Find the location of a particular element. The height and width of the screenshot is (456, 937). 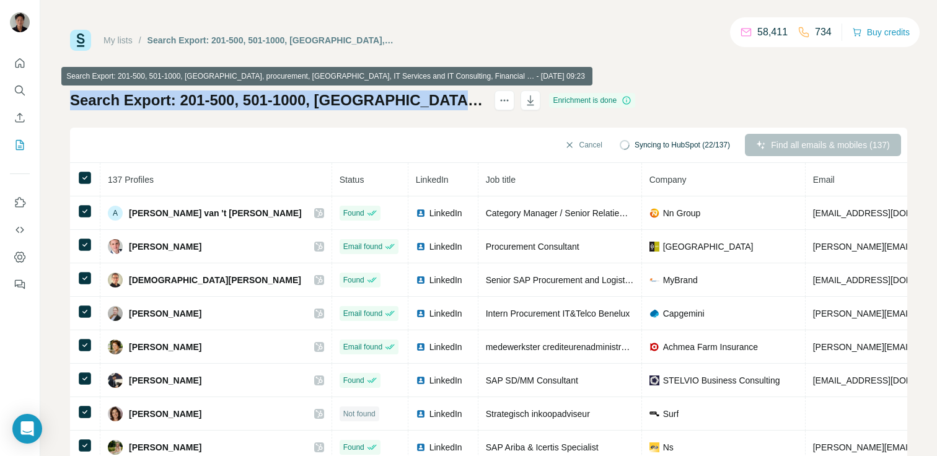

span: SAP Ariba & Icertis Specialist is located at coordinates (542, 448).